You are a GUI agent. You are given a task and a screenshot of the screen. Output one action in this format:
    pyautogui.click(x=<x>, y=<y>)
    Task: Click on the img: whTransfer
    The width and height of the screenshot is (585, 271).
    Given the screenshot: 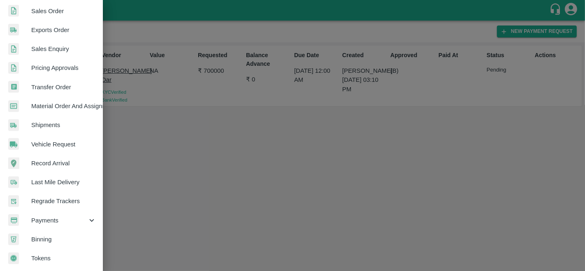 What is the action you would take?
    pyautogui.click(x=14, y=87)
    